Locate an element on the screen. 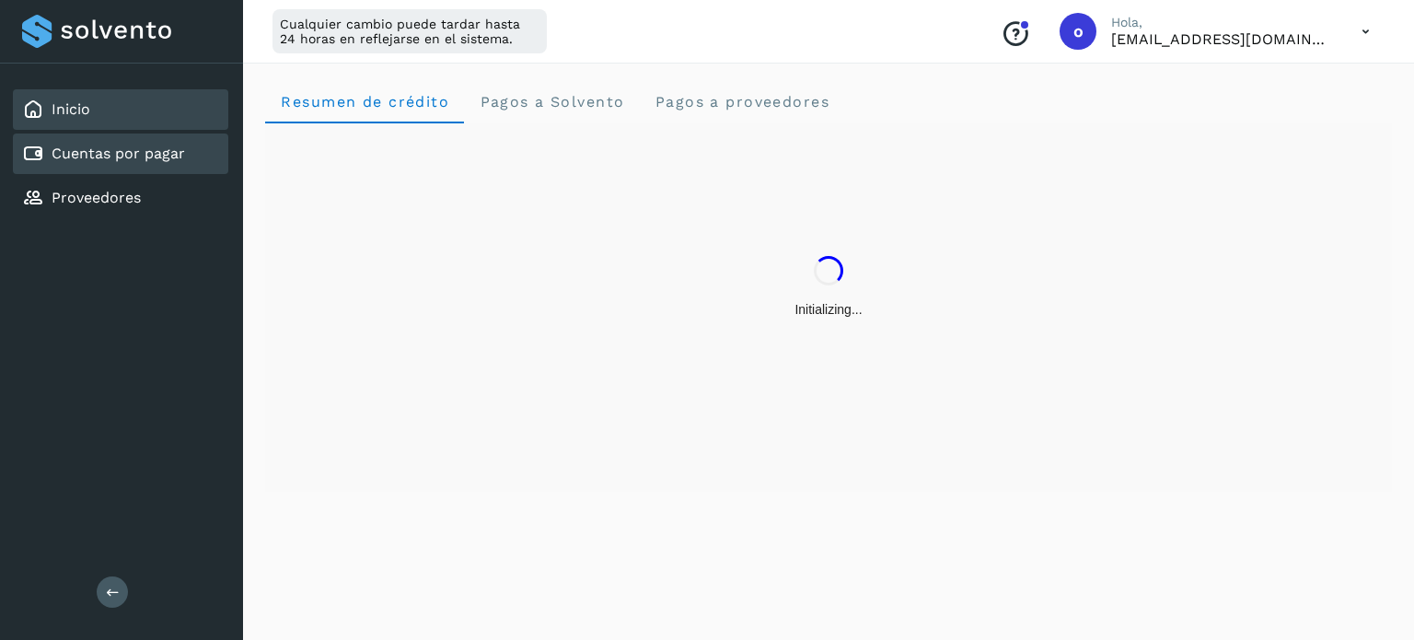 The width and height of the screenshot is (1414, 640). a: Proveedores is located at coordinates (96, 197).